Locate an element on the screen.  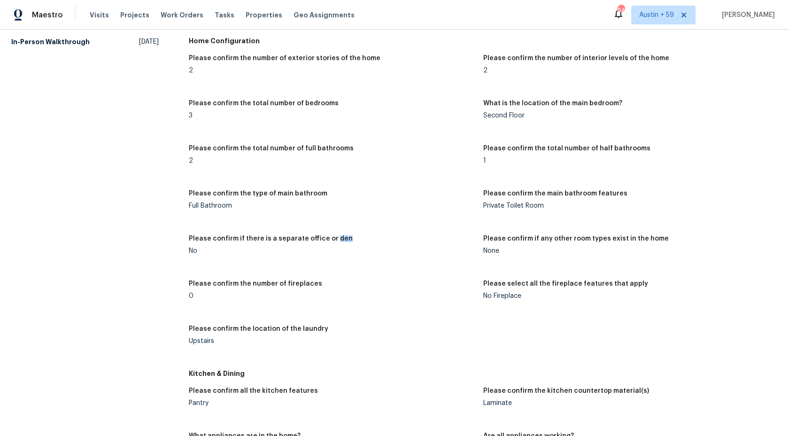
h5: Please confirm if there is a separate office or den is located at coordinates (271, 239).